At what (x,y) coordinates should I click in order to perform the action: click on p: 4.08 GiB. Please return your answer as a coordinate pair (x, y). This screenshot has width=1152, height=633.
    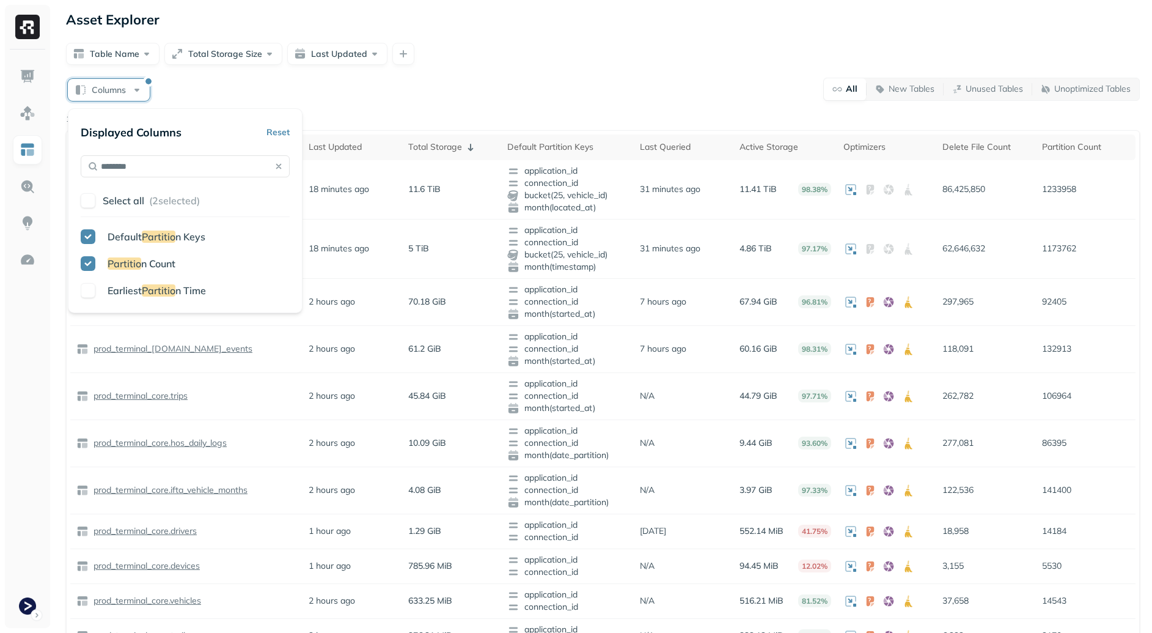
    Looking at the image, I should click on (425, 490).